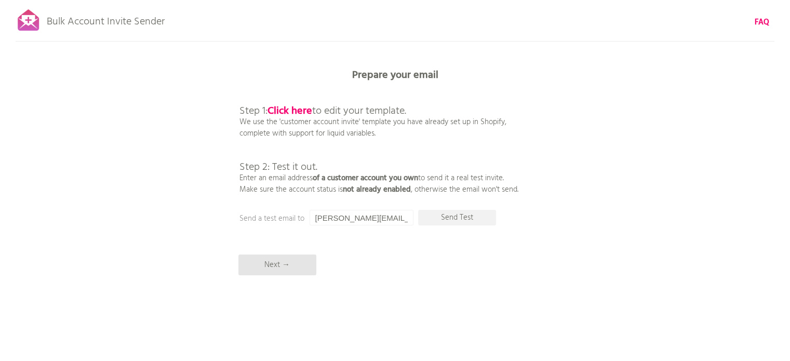 The image size is (790, 361). Describe the element at coordinates (290, 111) in the screenshot. I see `b: Click here` at that location.